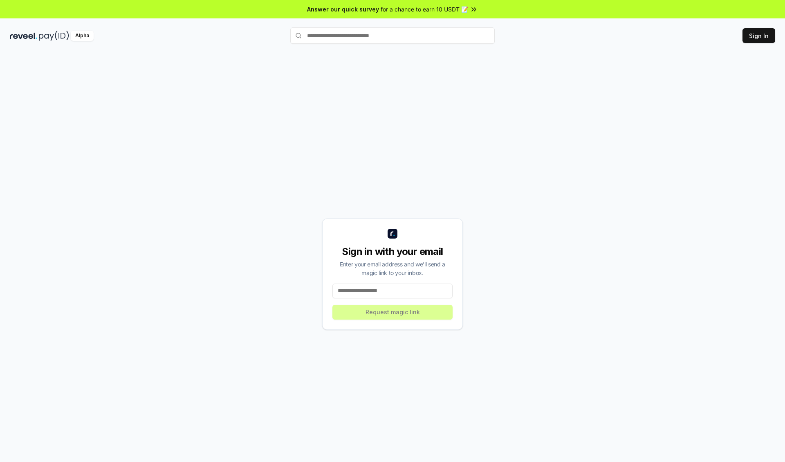  What do you see at coordinates (393, 268) in the screenshot?
I see `div: Enter your email address and we’ll send a magic link to your inbox.` at bounding box center [393, 268].